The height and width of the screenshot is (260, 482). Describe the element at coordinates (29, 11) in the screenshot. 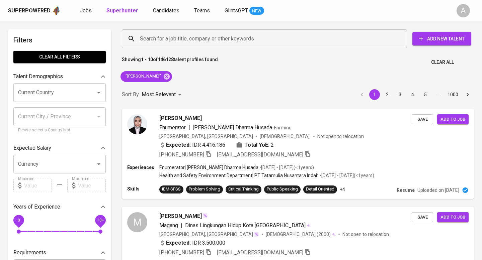

I see `div: Superpowered` at that location.